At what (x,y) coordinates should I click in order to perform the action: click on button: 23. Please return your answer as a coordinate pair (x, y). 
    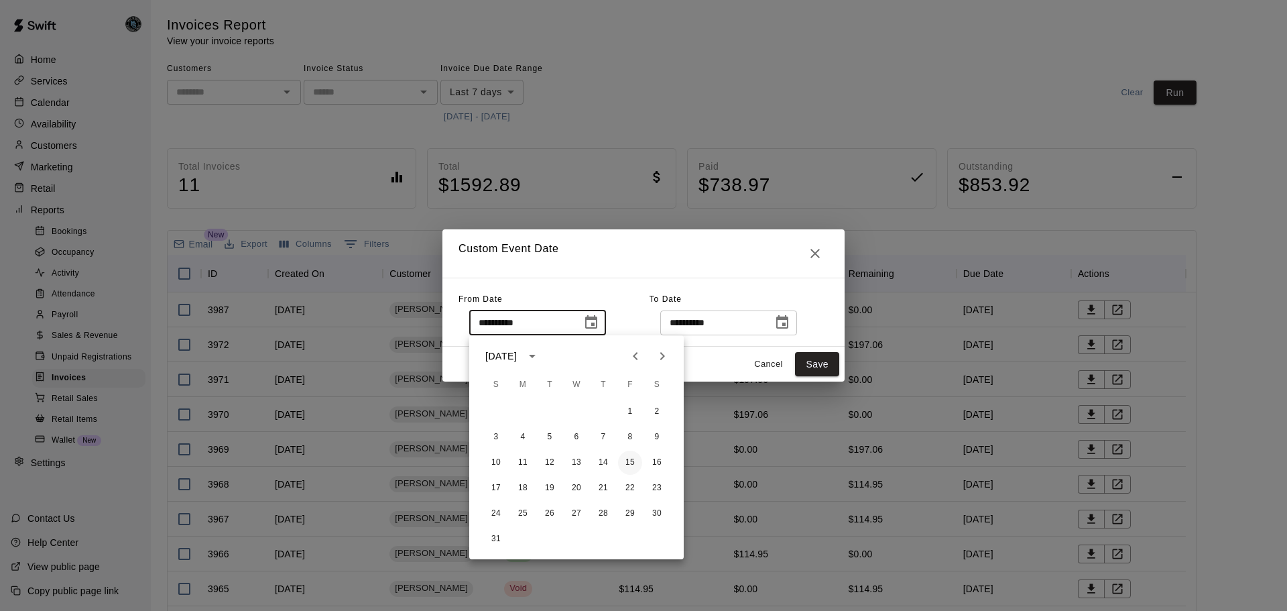
    Looking at the image, I should click on (657, 488).